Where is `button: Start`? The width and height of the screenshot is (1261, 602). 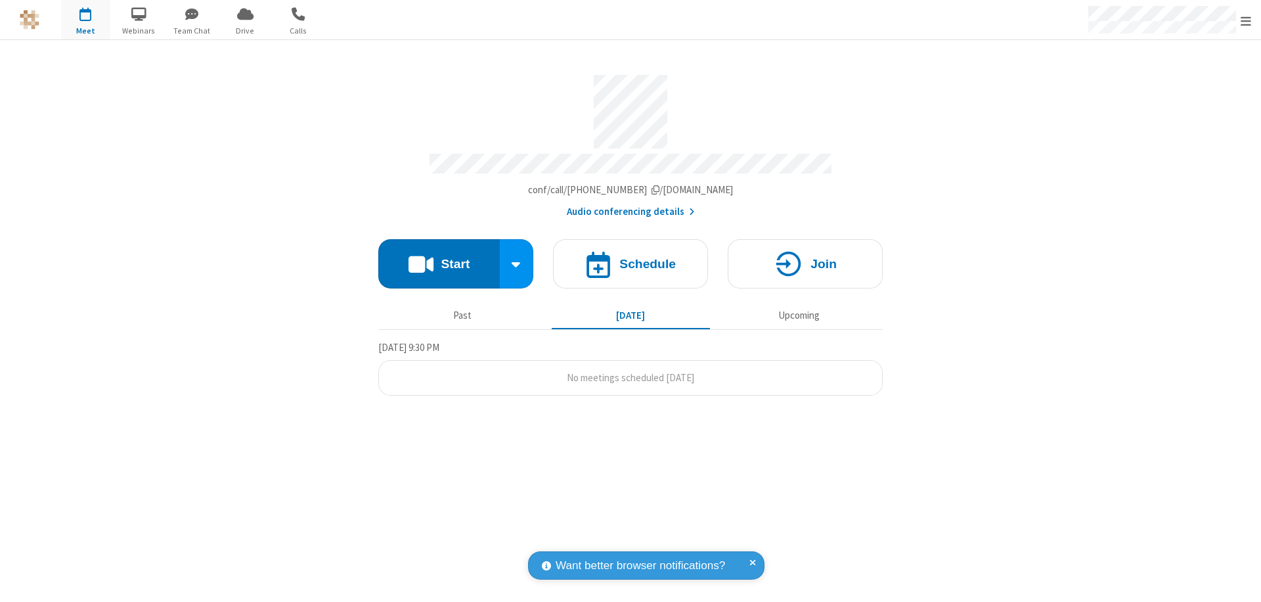 button: Start is located at coordinates (439, 263).